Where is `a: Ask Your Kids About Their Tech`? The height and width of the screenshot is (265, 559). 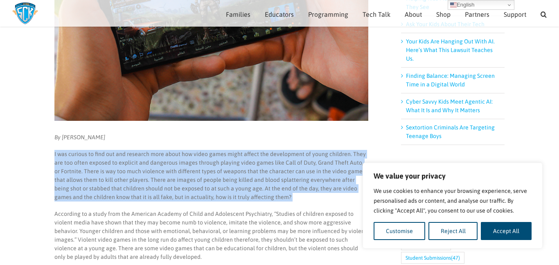
a: Ask Your Kids About Their Tech is located at coordinates (446, 24).